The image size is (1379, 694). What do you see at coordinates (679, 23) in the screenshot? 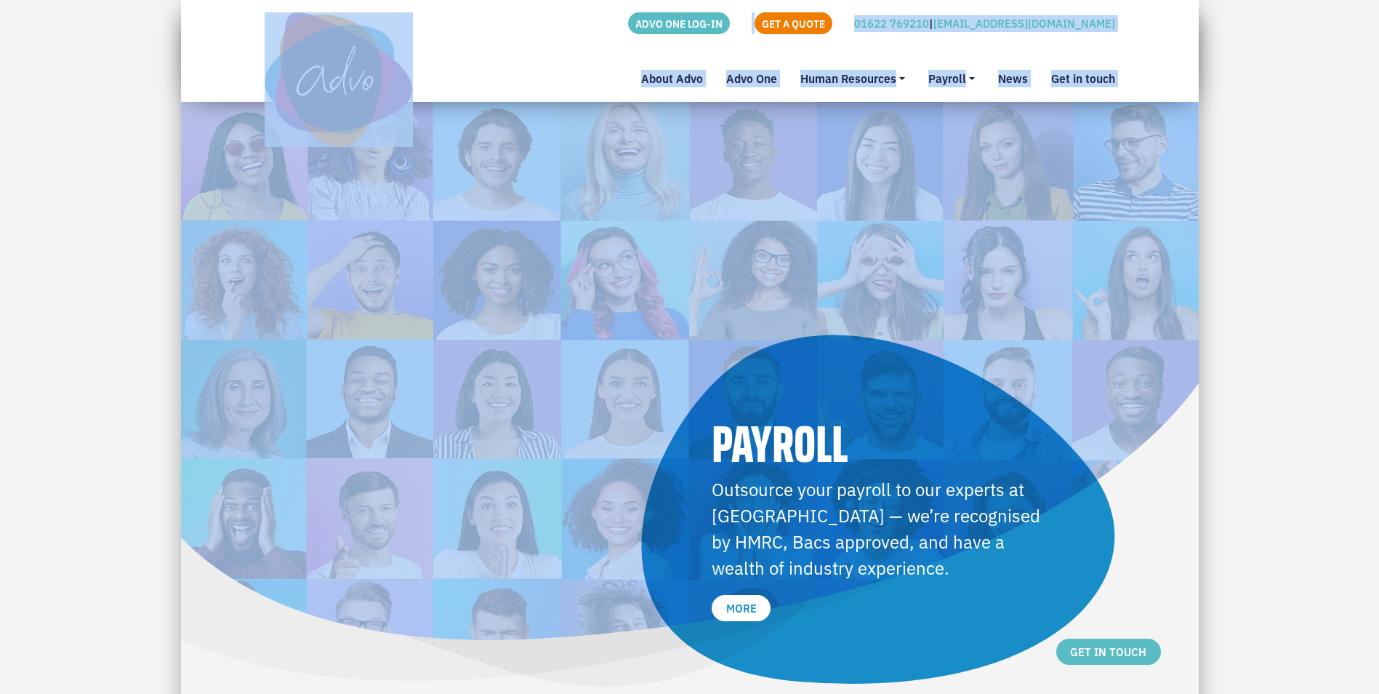
I see `a: ADVO ONE LOG-IN` at bounding box center [679, 23].